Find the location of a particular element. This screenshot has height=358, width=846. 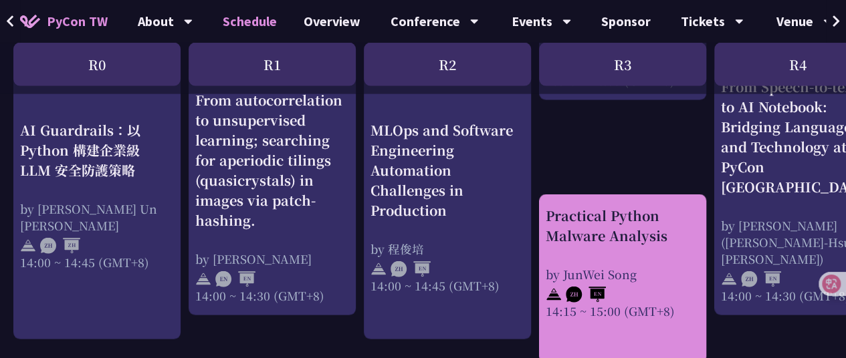

div: R1 is located at coordinates (272, 64).